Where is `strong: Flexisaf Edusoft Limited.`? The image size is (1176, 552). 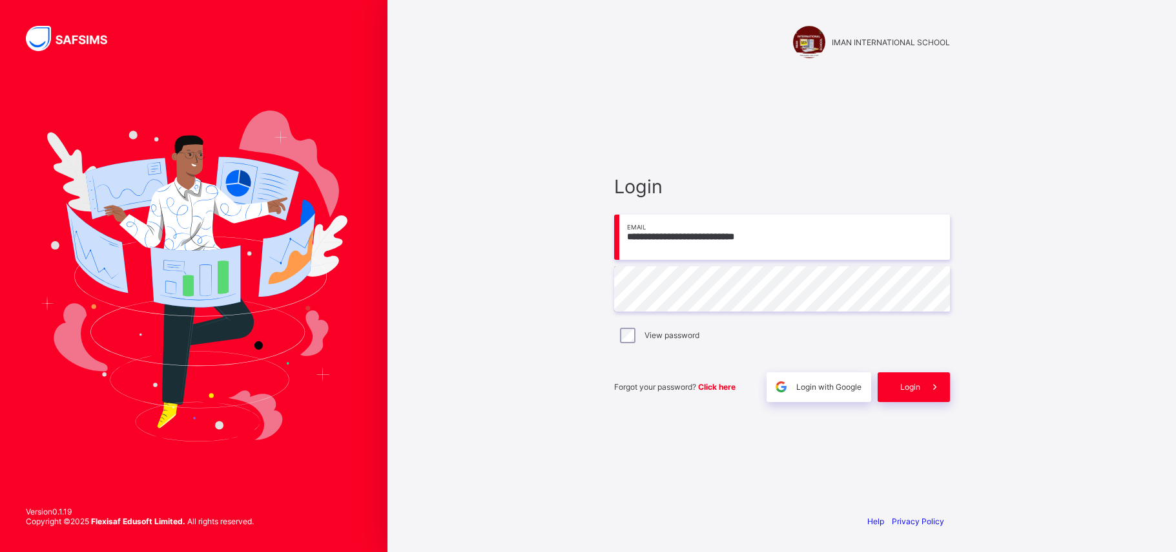 strong: Flexisaf Edusoft Limited. is located at coordinates (138, 521).